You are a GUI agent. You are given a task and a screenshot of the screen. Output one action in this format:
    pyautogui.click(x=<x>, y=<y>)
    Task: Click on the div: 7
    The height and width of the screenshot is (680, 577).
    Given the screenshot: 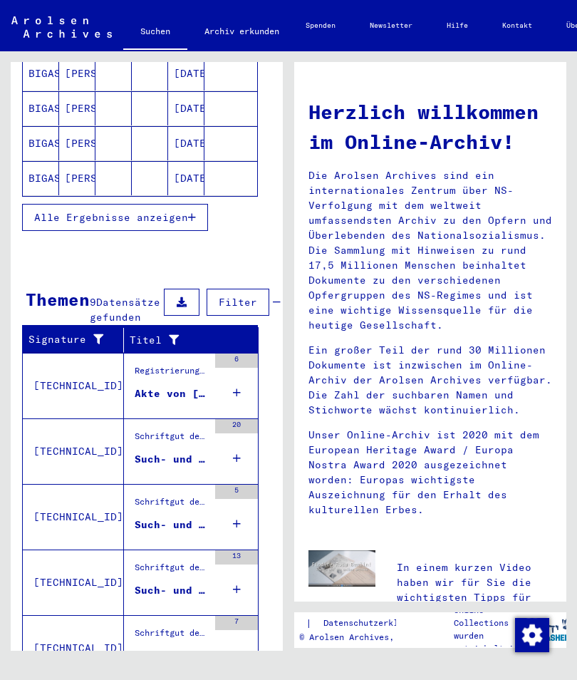 What is the action you would take?
    pyautogui.click(x=237, y=623)
    